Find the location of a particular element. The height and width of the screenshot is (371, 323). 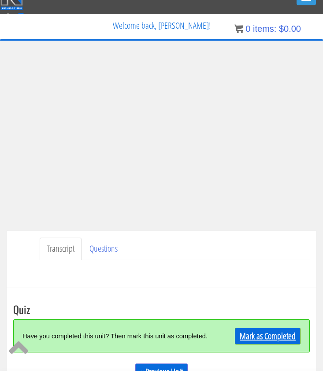

img: icon11.png is located at coordinates (239, 29).